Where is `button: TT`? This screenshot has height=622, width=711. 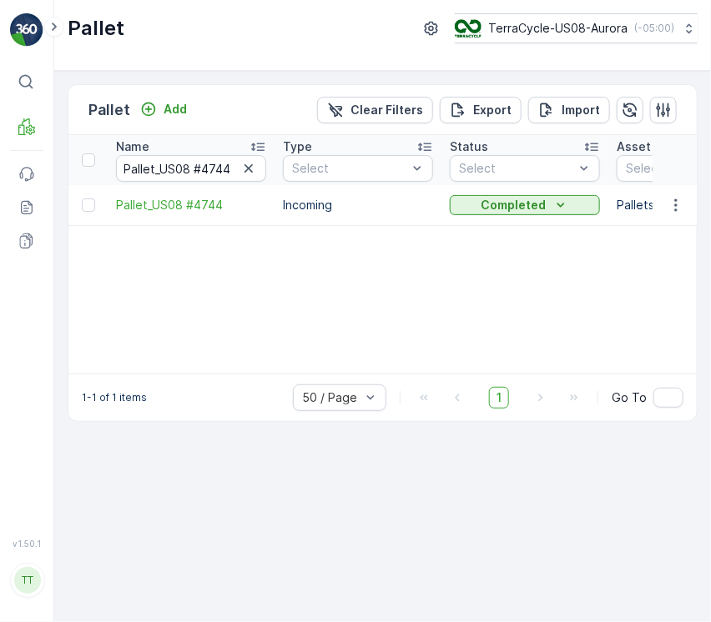 button: TT is located at coordinates (27, 581).